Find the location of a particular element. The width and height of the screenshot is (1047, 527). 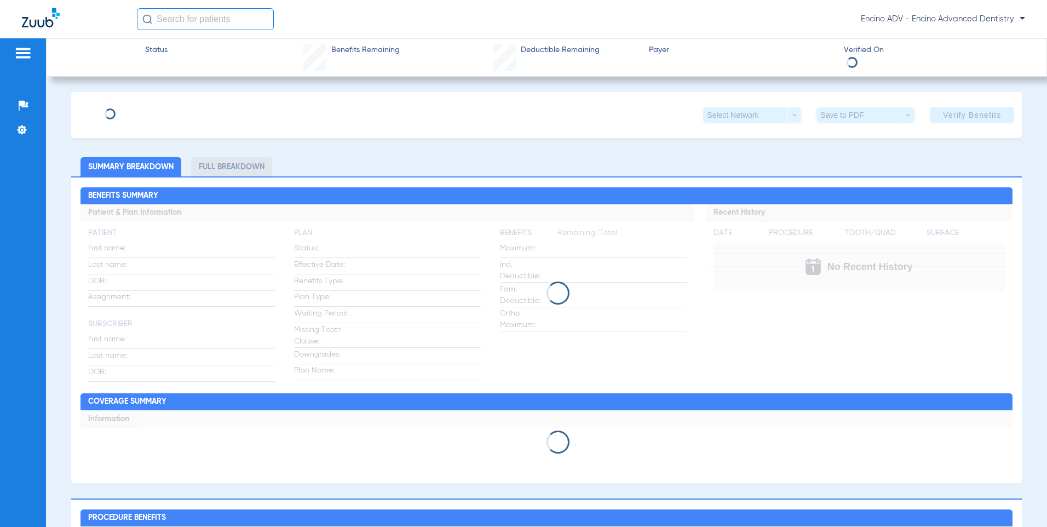

span: Verified On is located at coordinates (936, 50).